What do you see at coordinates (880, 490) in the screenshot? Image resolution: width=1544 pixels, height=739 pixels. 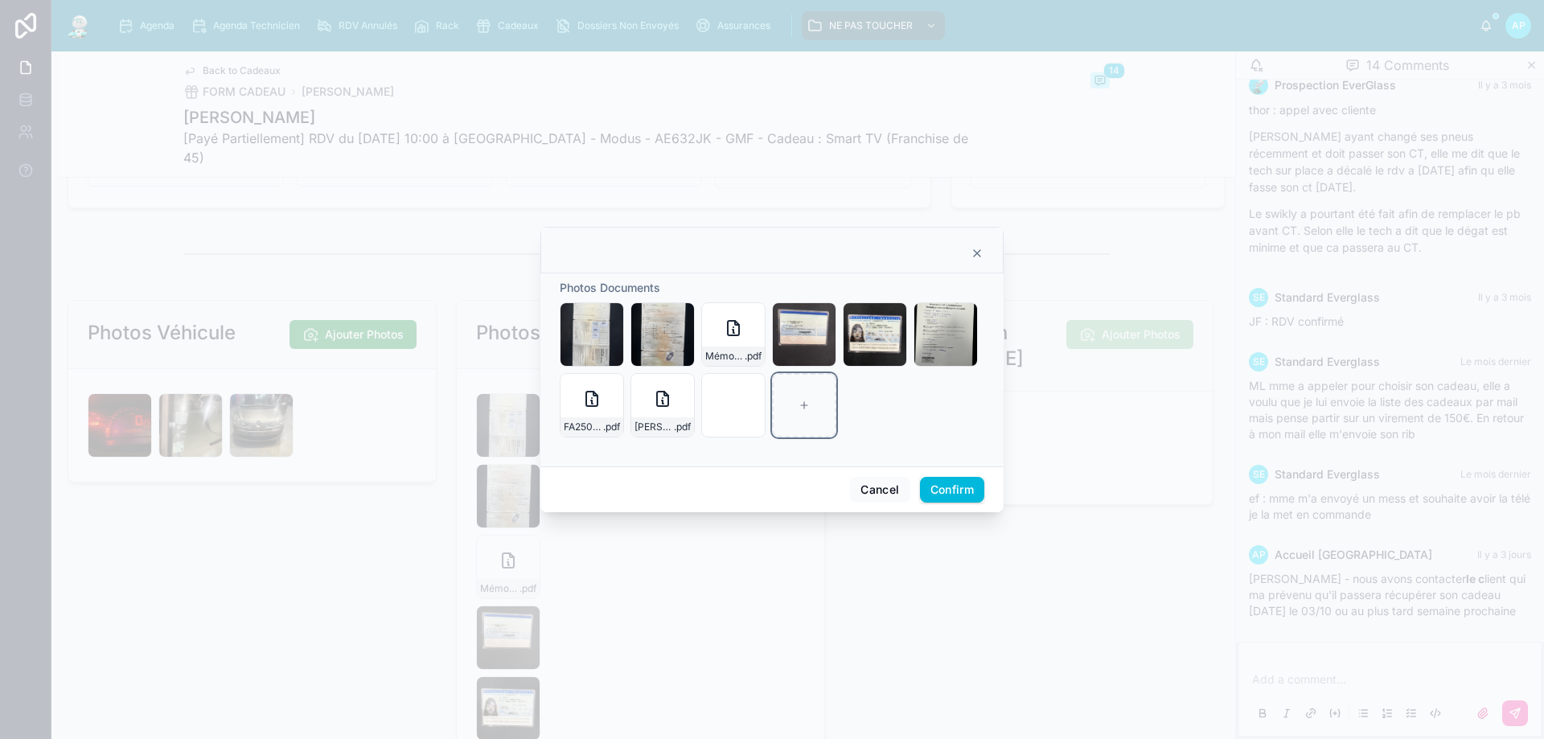 I see `button: Cancel` at bounding box center [880, 490].